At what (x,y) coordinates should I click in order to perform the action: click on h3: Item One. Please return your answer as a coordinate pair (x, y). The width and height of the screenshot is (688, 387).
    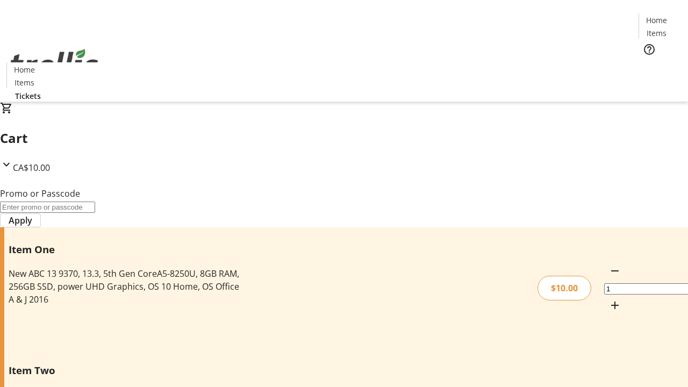
    Looking at the image, I should click on (126, 249).